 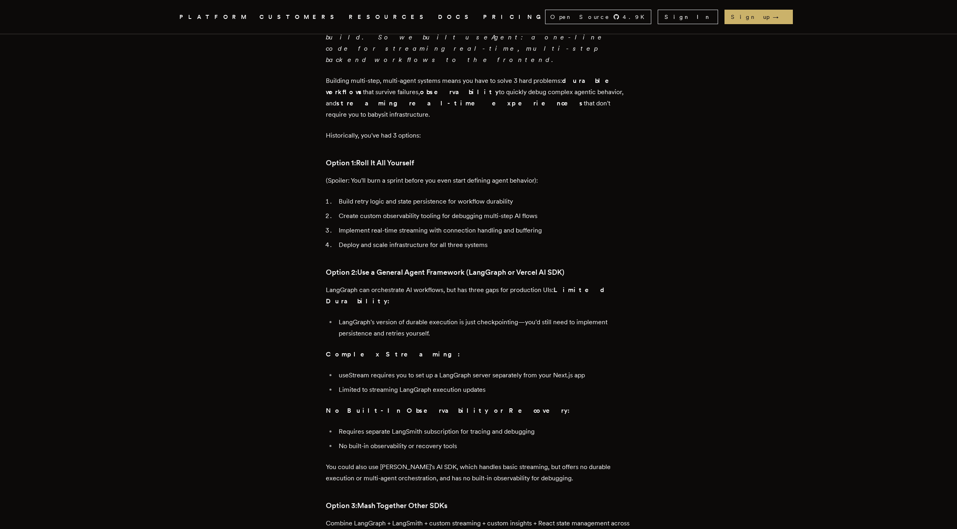 What do you see at coordinates (484, 390) in the screenshot?
I see `li: Limited to streaming LangGraph execution updates` at bounding box center [484, 390].